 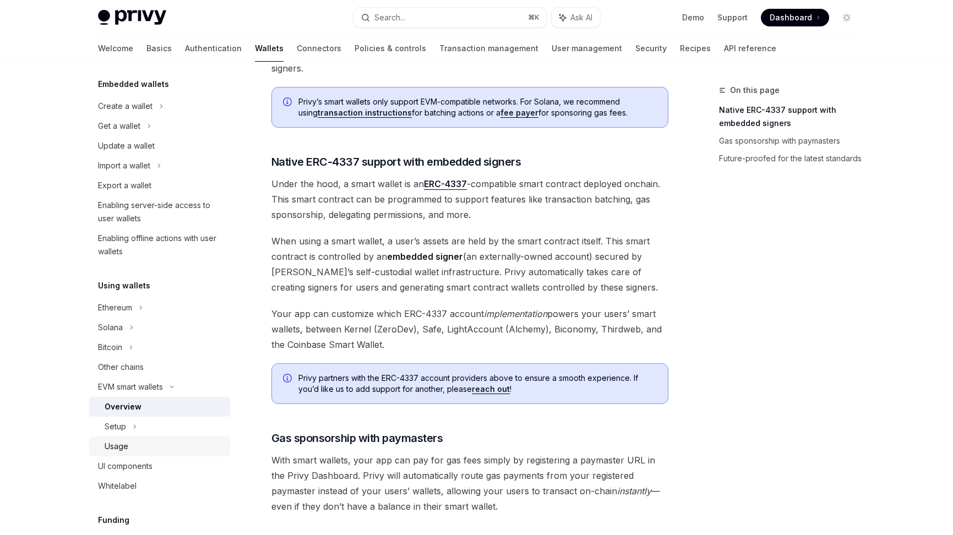 What do you see at coordinates (490, 389) in the screenshot?
I see `a: reach out` at bounding box center [490, 389].